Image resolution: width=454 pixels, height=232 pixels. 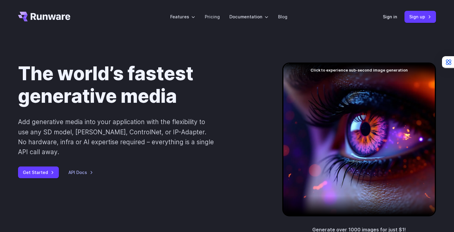 I want to click on a: Blog, so click(x=283, y=17).